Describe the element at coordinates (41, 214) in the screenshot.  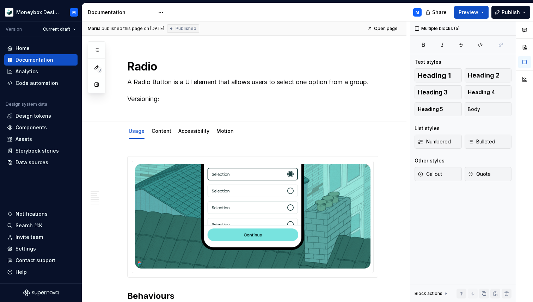
I see `button: Notifications` at that location.